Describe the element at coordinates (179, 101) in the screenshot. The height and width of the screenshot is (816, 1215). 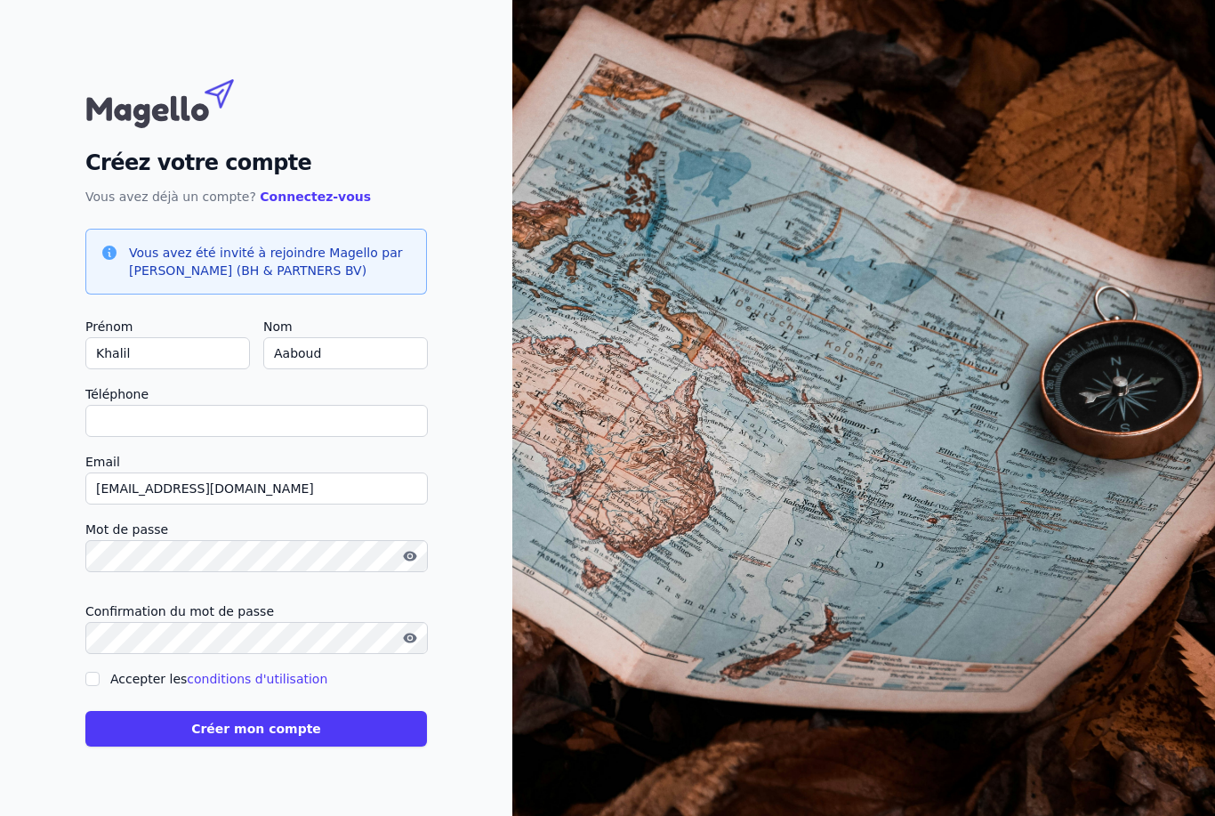
I see `img: Magello` at that location.